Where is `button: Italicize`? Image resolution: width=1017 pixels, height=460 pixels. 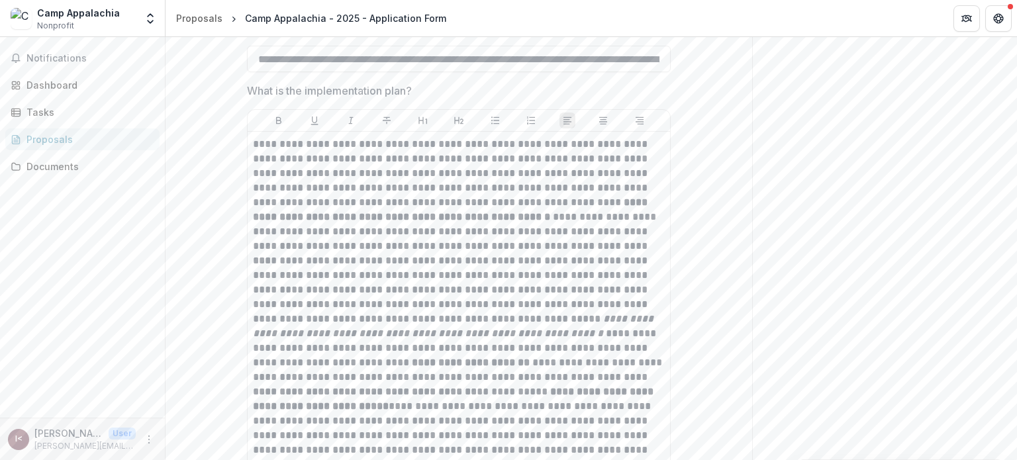 button: Italicize is located at coordinates (351, 121).